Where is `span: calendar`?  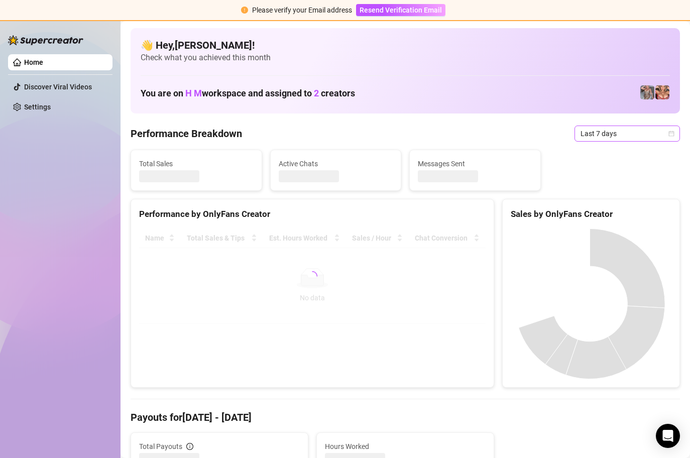
span: calendar is located at coordinates (671, 134).